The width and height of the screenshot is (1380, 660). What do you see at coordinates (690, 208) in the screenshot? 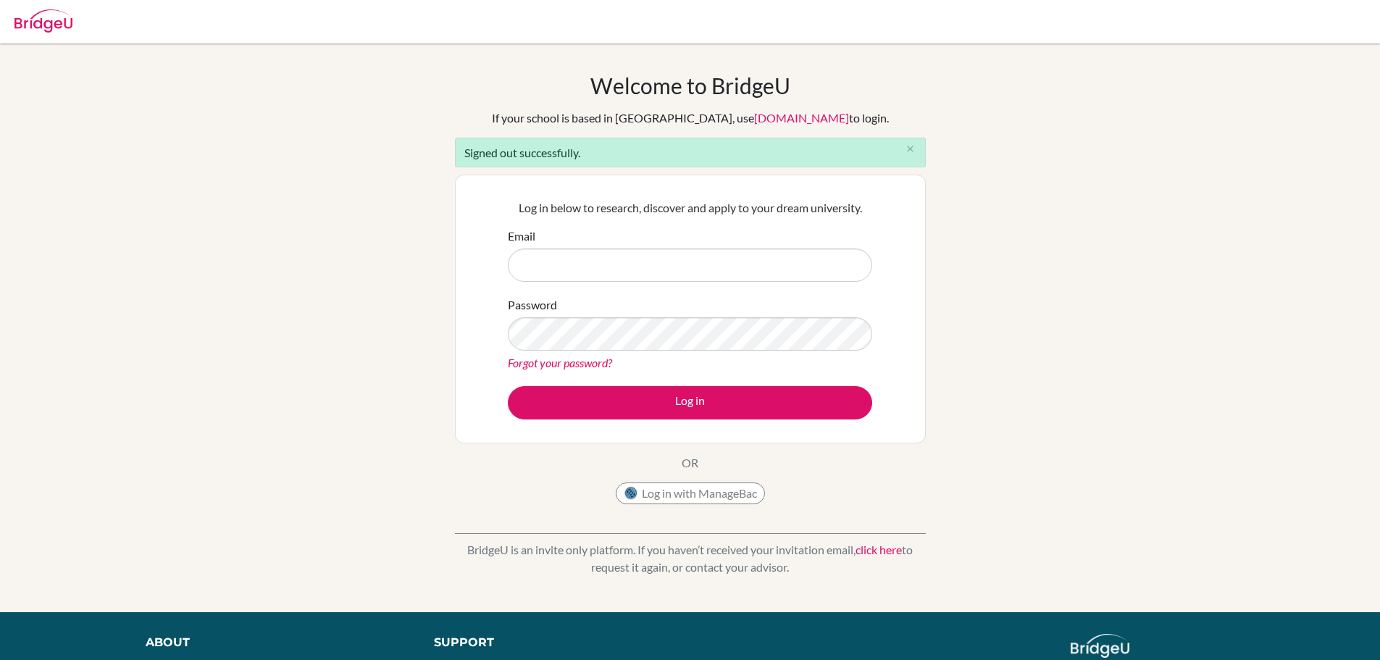
I see `p: Log in below to research, discover and apply to your dream university.` at bounding box center [690, 208].